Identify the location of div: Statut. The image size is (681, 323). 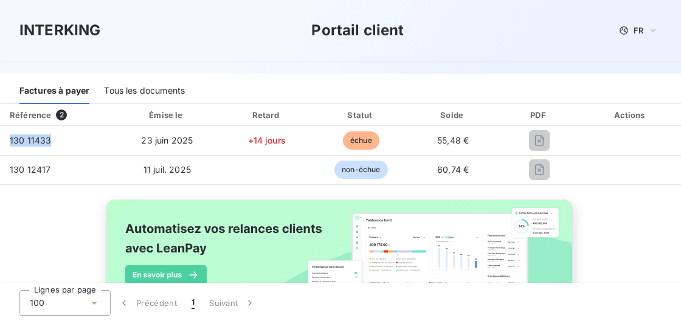
(360, 115).